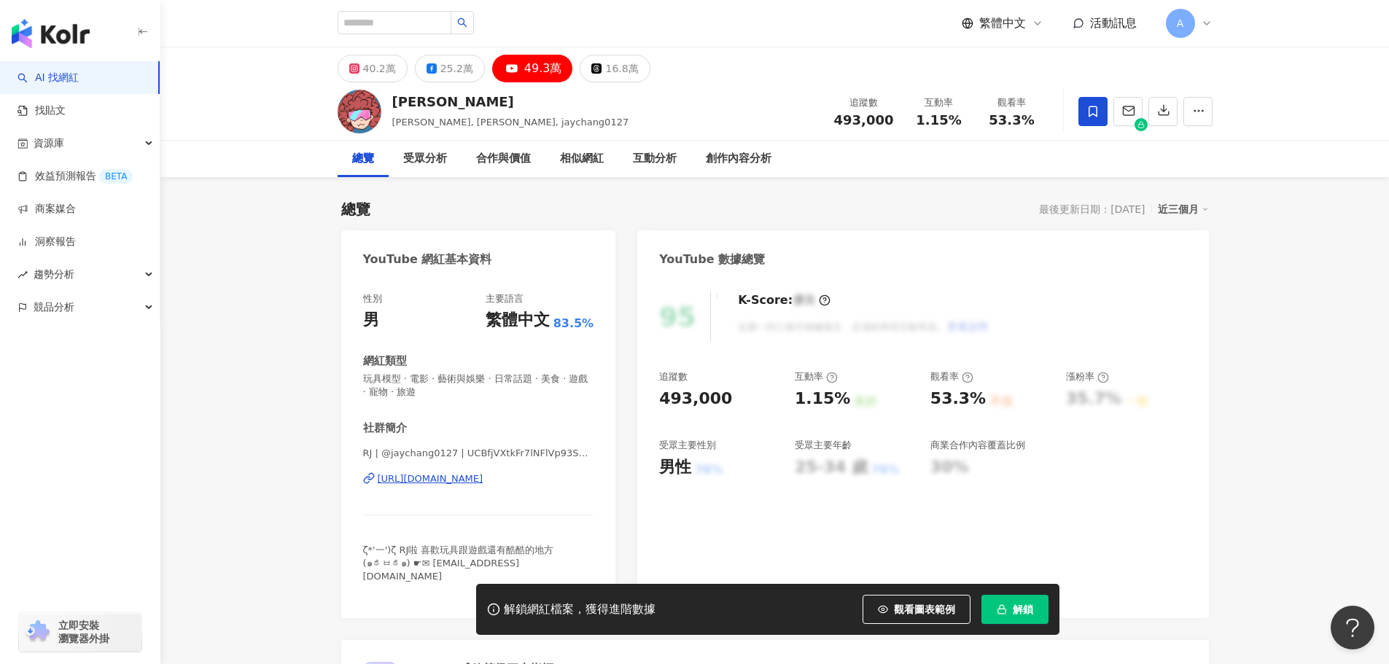  I want to click on a: 商案媒合, so click(47, 209).